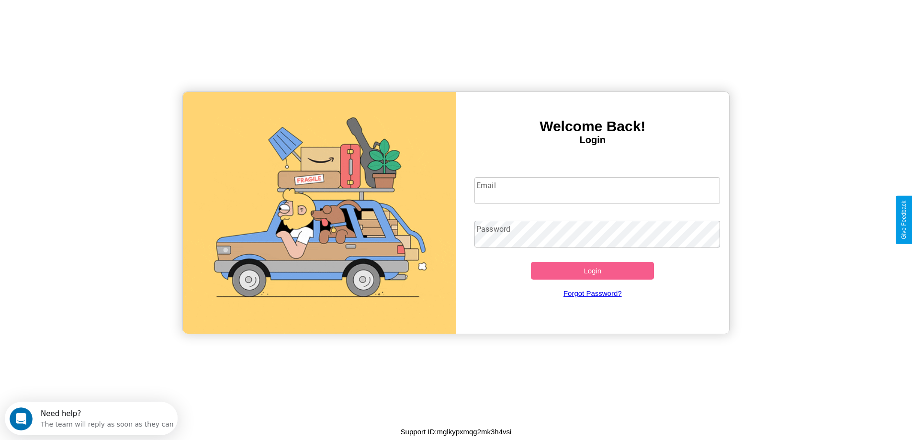 The width and height of the screenshot is (912, 440). Describe the element at coordinates (593, 140) in the screenshot. I see `h4: Login` at that location.